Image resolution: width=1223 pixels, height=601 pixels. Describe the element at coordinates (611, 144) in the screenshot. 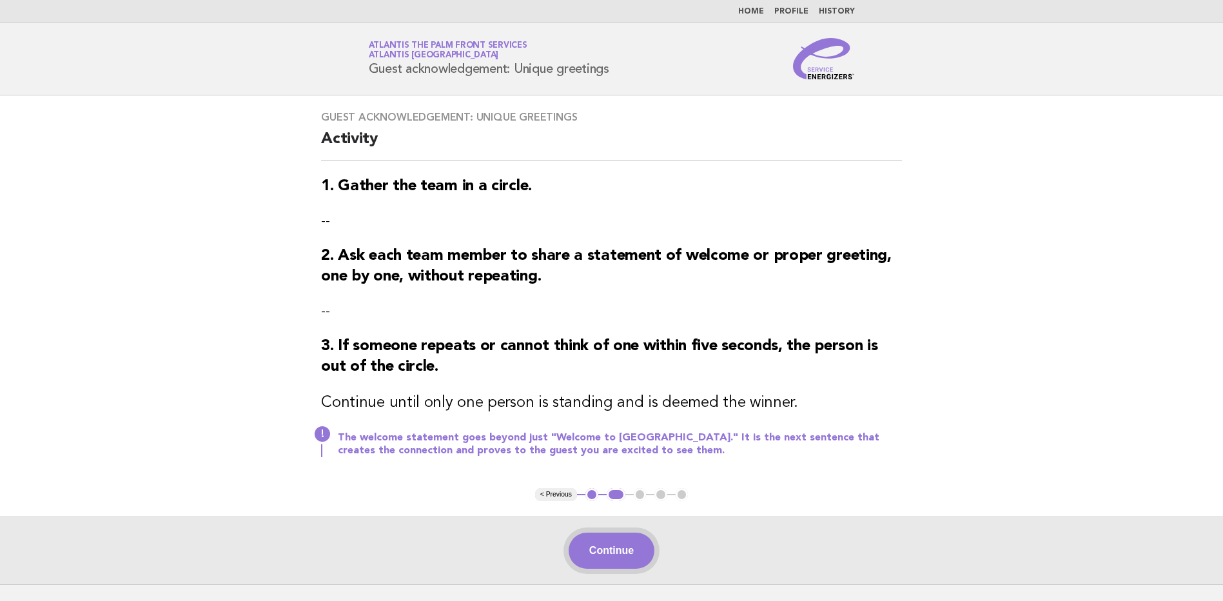

I see `h2: Activity` at that location.